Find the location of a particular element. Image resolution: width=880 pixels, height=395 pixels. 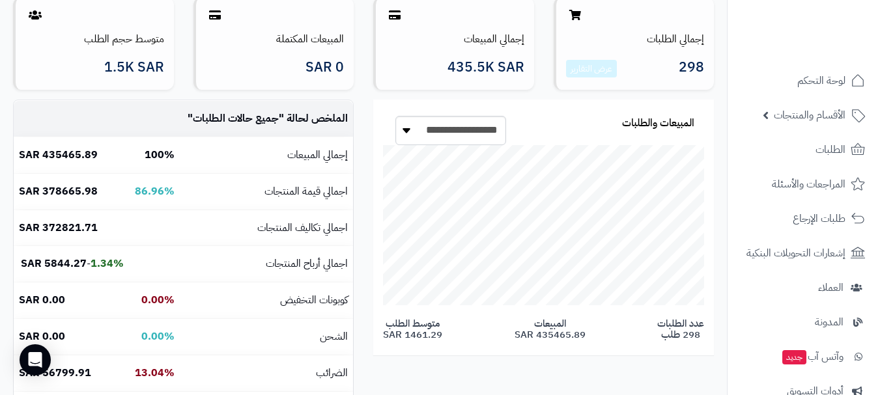

span: لوحة التحكم is located at coordinates (822, 81).